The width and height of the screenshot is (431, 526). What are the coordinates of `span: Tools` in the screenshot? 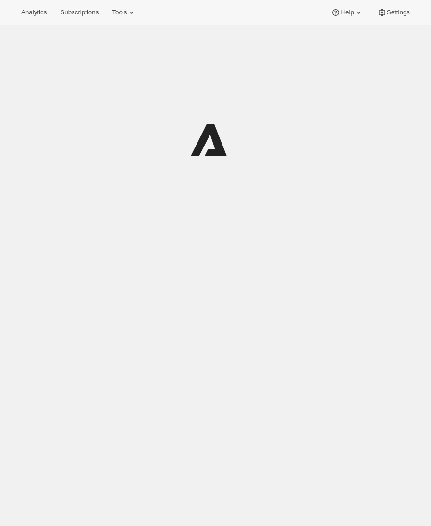 It's located at (119, 12).